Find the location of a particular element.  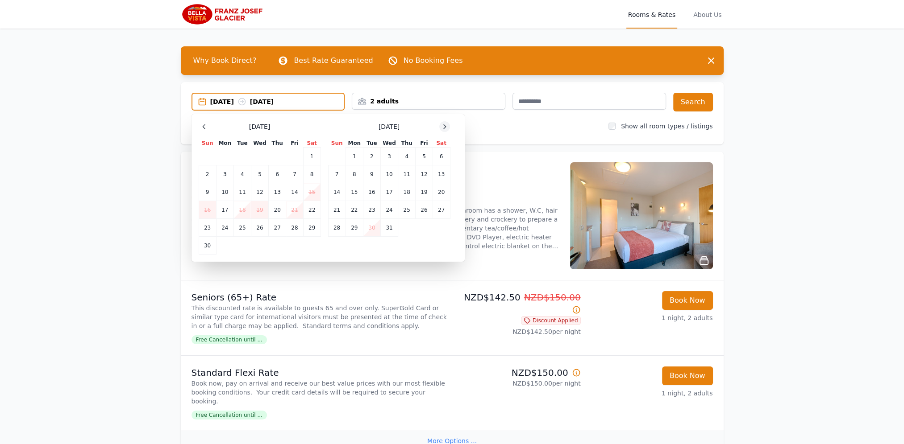

img: Bella Vista Franz Josef Glacier is located at coordinates (224, 14).